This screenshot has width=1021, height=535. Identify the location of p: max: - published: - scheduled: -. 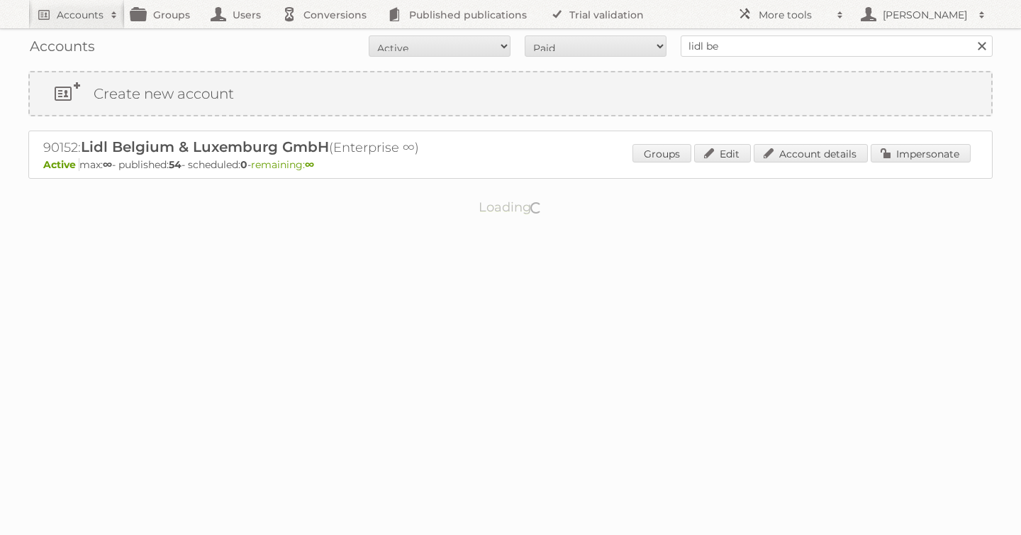
(511, 165).